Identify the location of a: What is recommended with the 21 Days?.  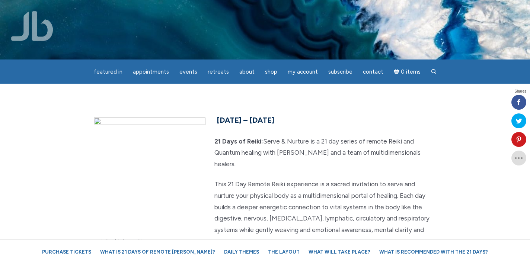
(434, 252).